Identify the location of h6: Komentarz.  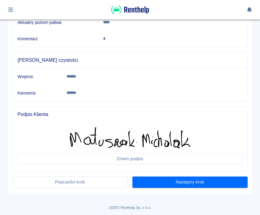
(55, 39).